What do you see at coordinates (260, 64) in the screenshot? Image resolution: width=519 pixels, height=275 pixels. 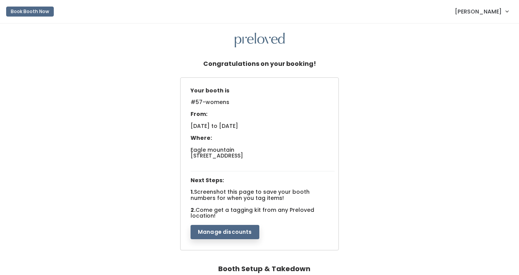 I see `h5: Congratulations on your booking!` at bounding box center [260, 64].